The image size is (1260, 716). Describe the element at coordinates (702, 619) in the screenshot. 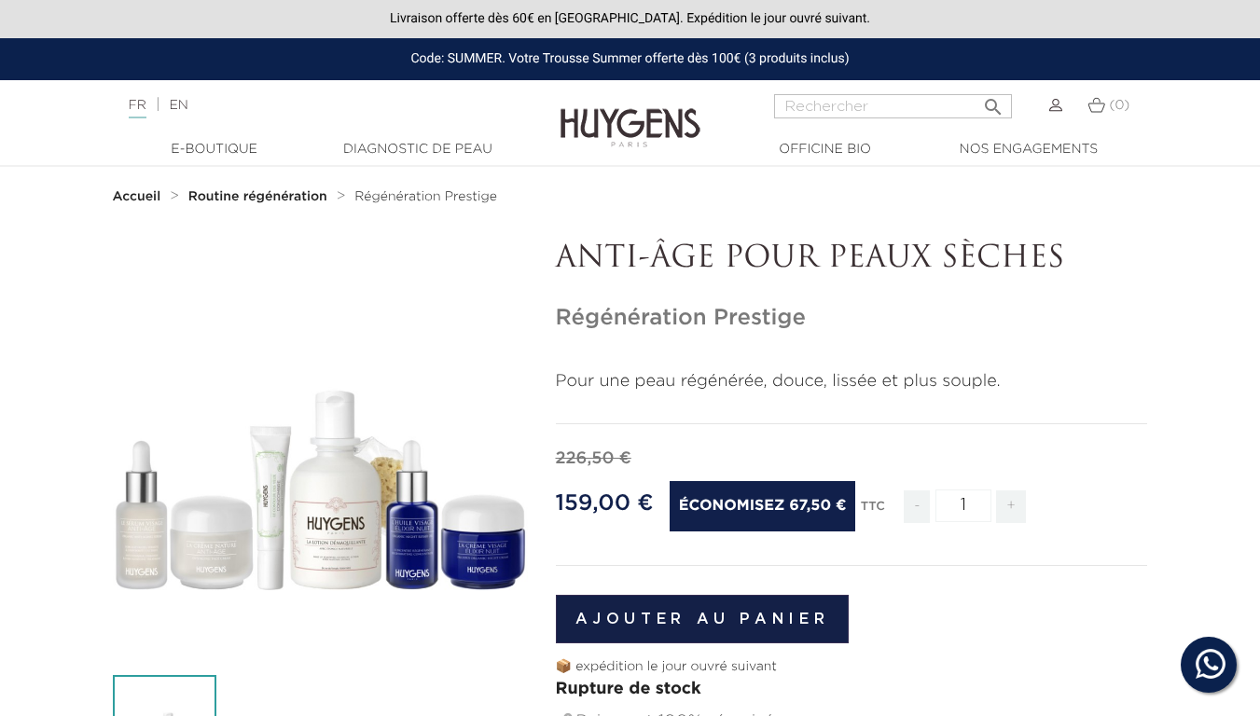

I see `button: Ajouter au panier` at that location.